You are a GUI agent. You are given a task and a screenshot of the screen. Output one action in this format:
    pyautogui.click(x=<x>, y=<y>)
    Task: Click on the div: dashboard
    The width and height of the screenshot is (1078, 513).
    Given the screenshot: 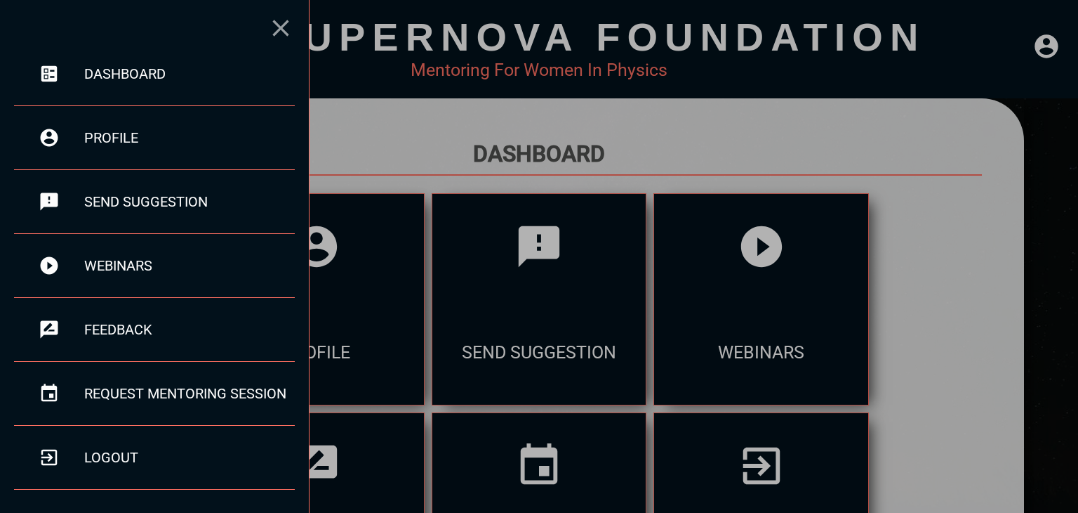 What is the action you would take?
    pyautogui.click(x=190, y=74)
    